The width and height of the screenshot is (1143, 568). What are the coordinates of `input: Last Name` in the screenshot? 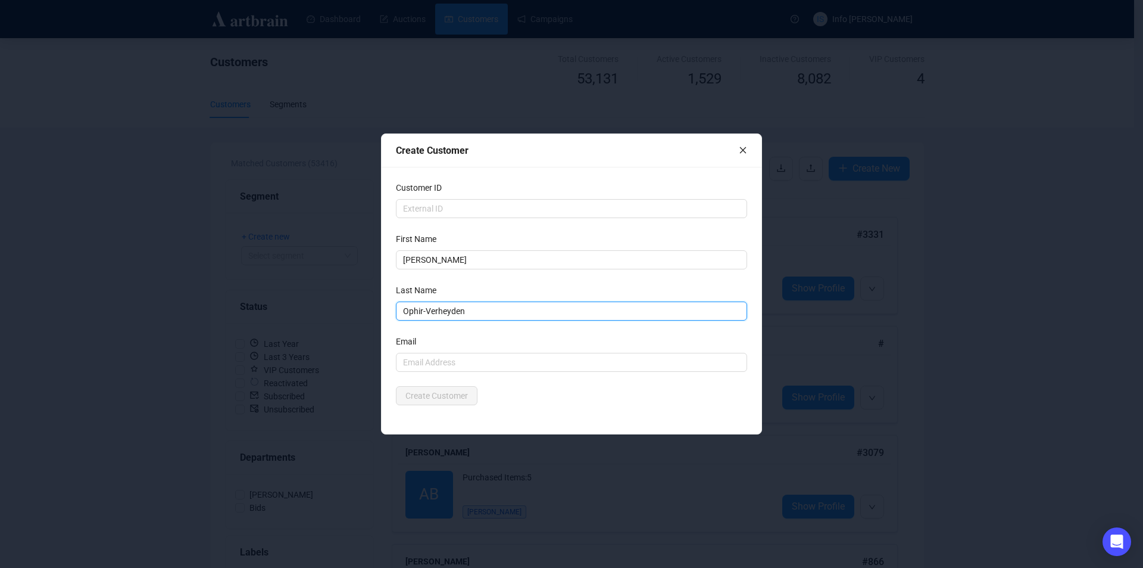 It's located at (572, 311).